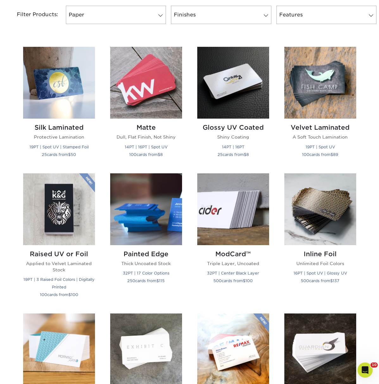 The image size is (379, 384). Describe the element at coordinates (146, 128) in the screenshot. I see `h2: Matte` at that location.